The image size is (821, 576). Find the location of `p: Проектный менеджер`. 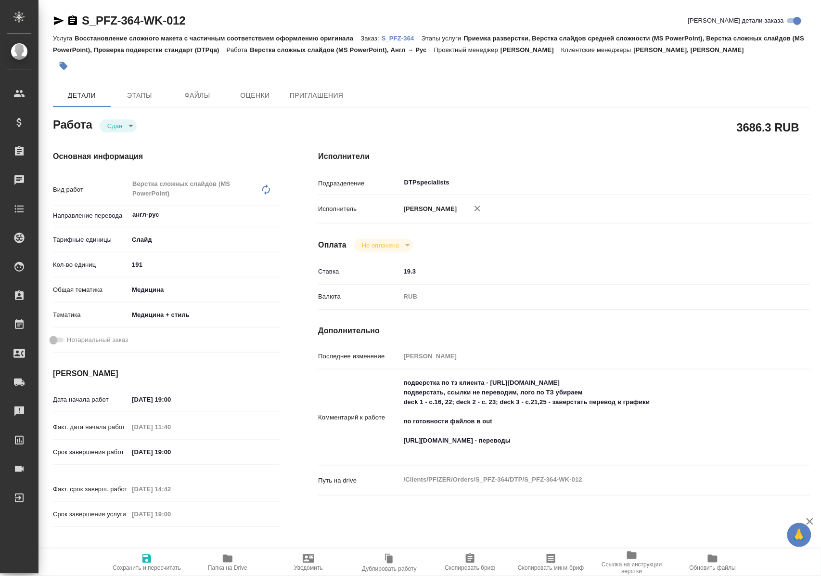

p: Проектный менеджер is located at coordinates (467, 50).